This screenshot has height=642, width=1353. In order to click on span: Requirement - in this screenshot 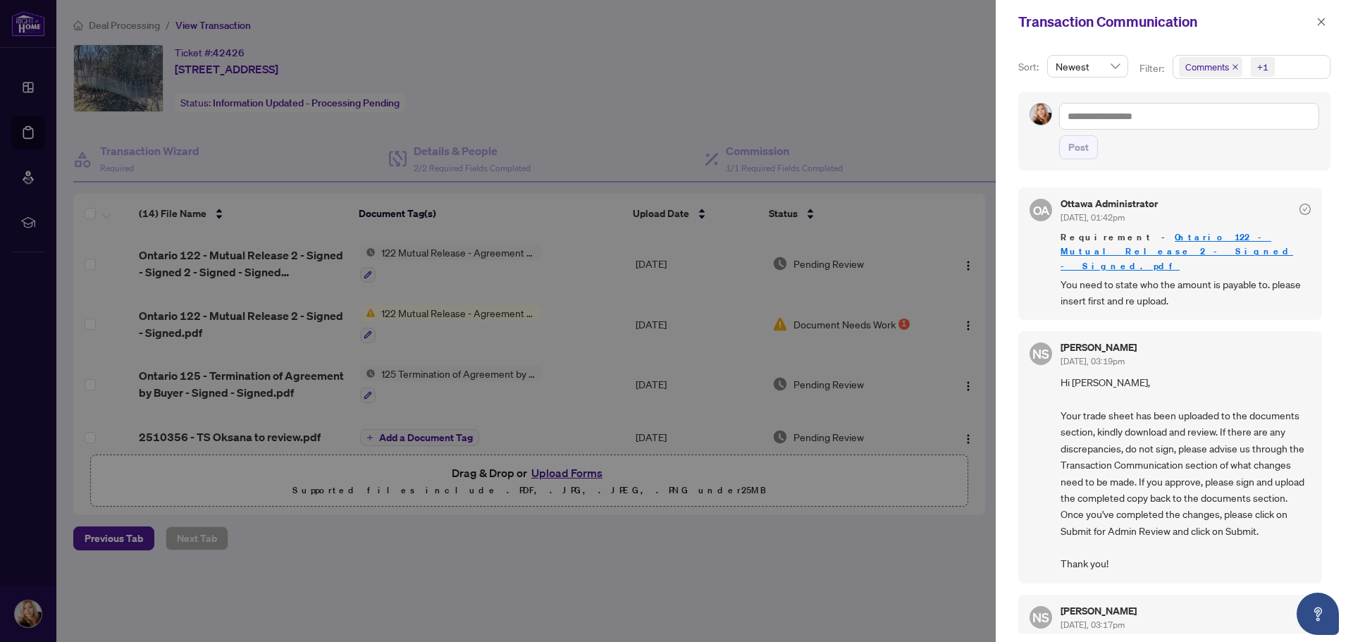, I will do `click(1185, 252)`.